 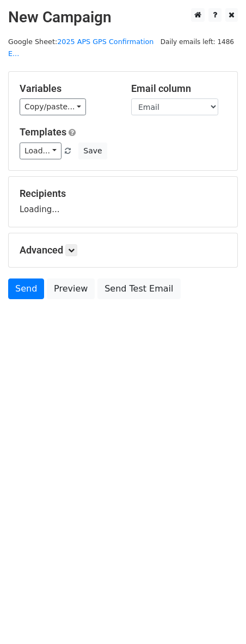 What do you see at coordinates (123, 250) in the screenshot?
I see `h5: Advanced` at bounding box center [123, 250].